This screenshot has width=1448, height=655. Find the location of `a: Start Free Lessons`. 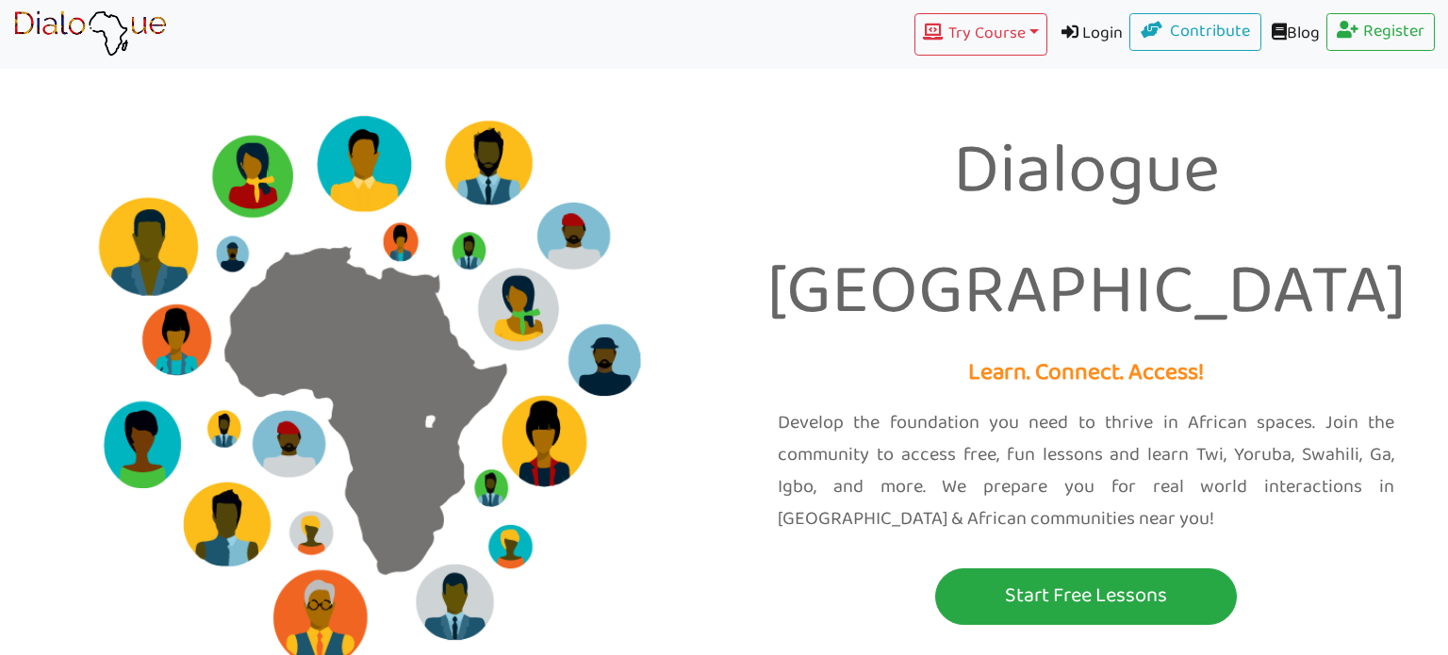

a: Start Free Lessons is located at coordinates (1086, 597).